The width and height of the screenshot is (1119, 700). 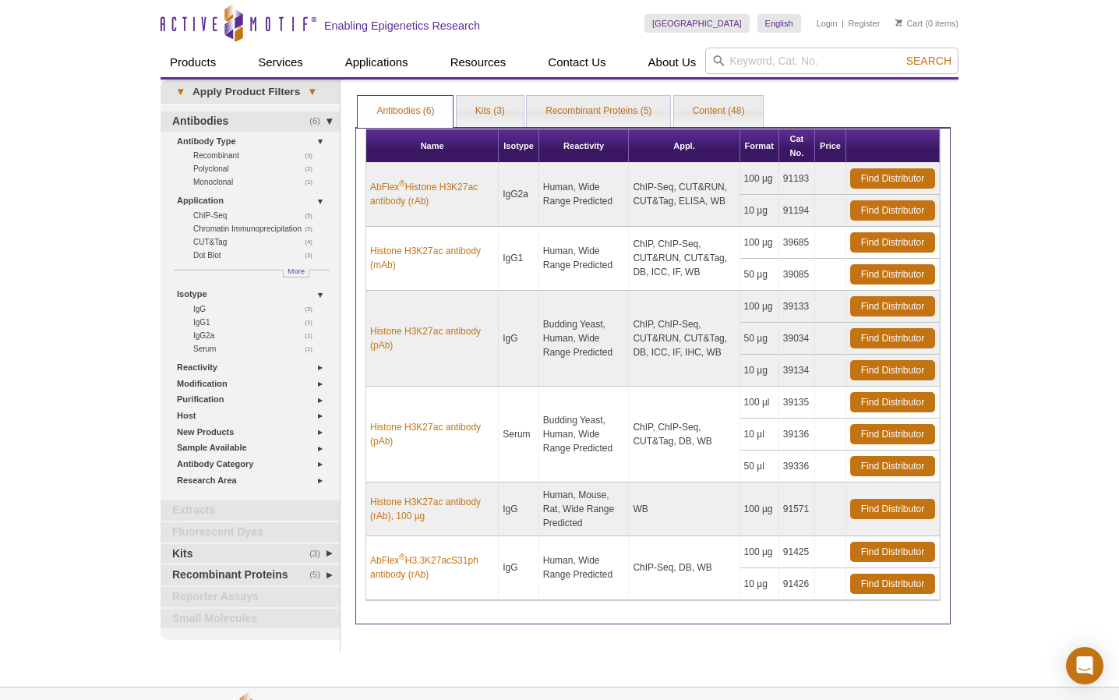 What do you see at coordinates (432, 146) in the screenshot?
I see `th: Name` at bounding box center [432, 146].